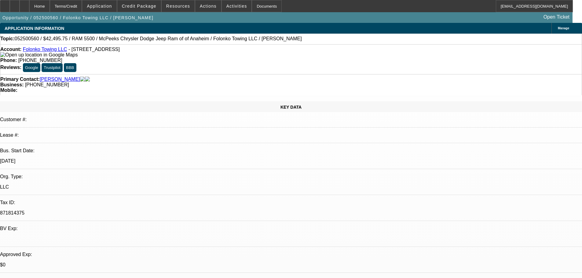  Describe the element at coordinates (82, 79) in the screenshot. I see `img: facebook-icon.png` at that location.